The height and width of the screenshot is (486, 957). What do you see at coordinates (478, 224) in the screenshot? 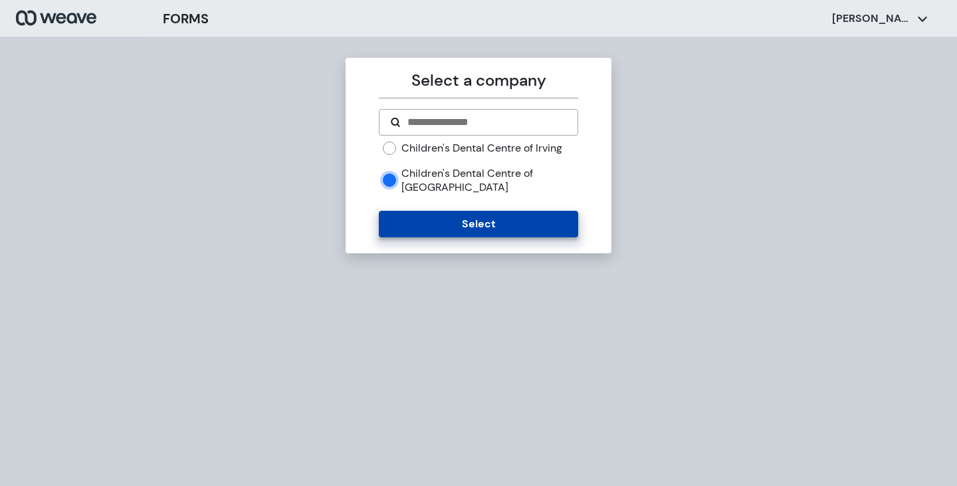
I see `button: Select` at bounding box center [478, 224].